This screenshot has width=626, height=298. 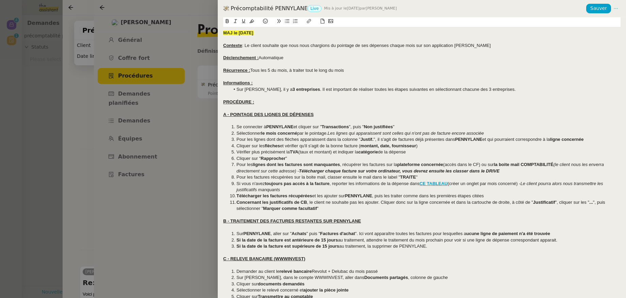 I want to click on strong: Marquer comme facultatif, so click(x=290, y=208).